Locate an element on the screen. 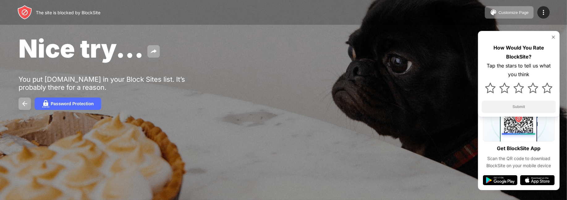 The image size is (567, 200). img: google-play.svg is located at coordinates (500, 180).